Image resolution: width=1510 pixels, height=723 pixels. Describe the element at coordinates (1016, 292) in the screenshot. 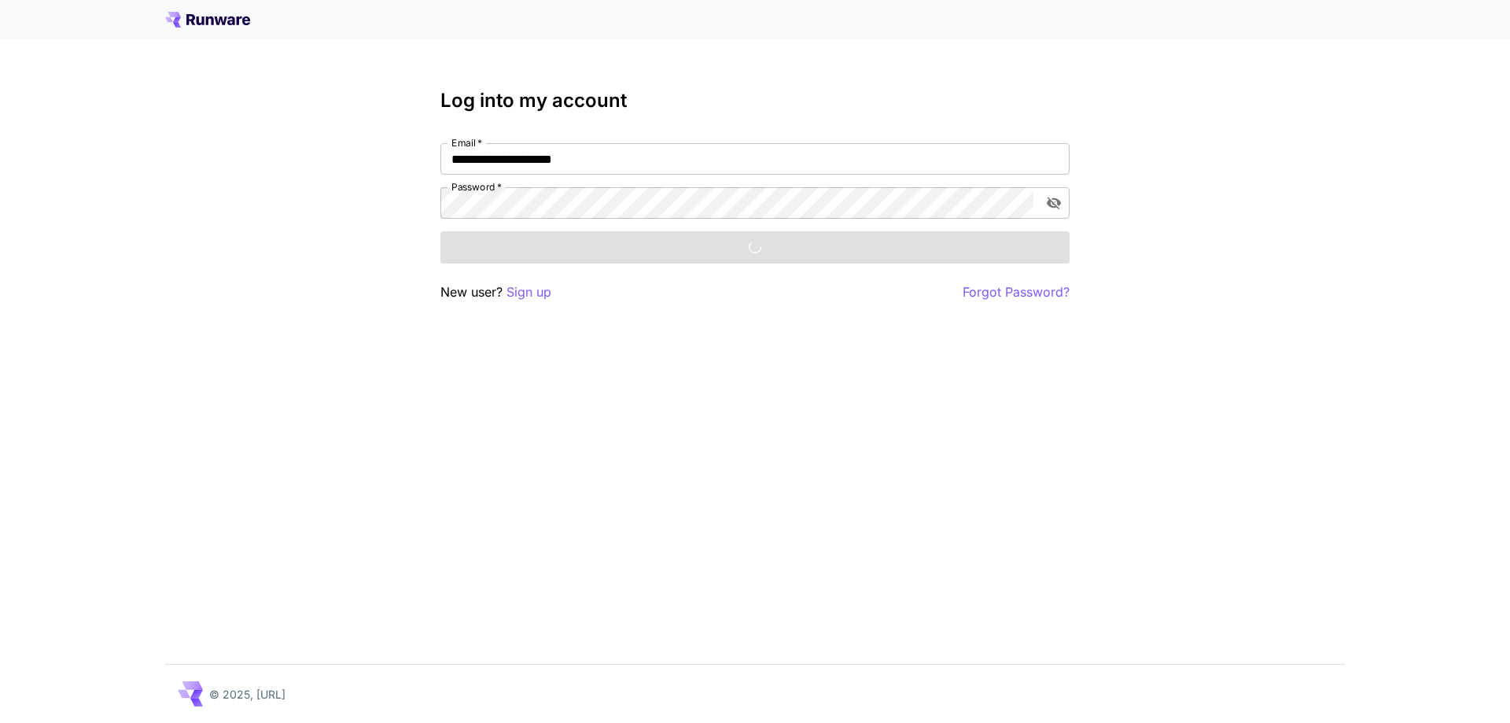

I see `button: Forgot Password?` at that location.